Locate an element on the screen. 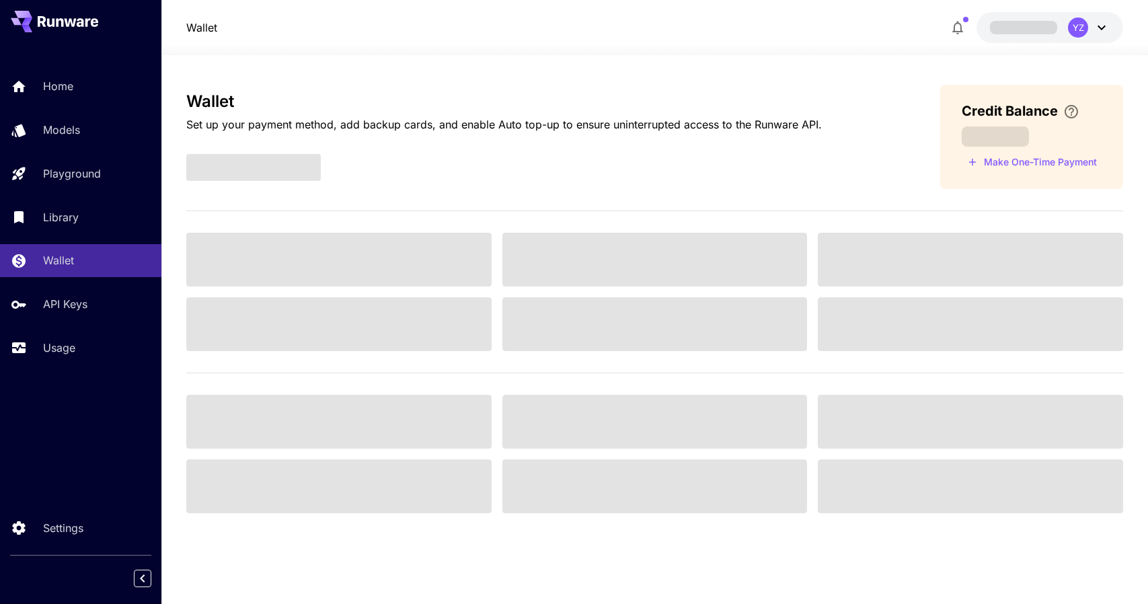 The height and width of the screenshot is (604, 1148). button: YZ is located at coordinates (1049, 28).